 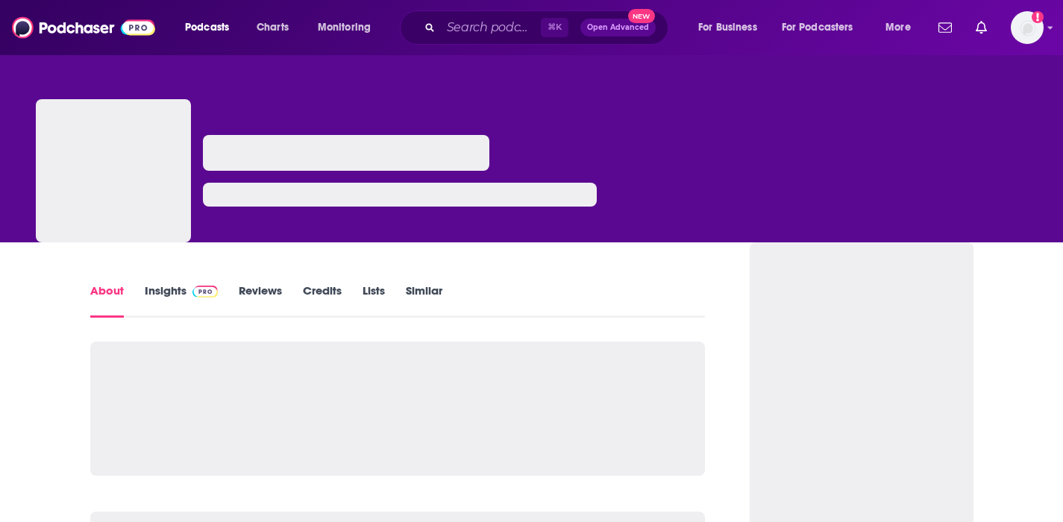 I want to click on a: Charts, so click(x=272, y=28).